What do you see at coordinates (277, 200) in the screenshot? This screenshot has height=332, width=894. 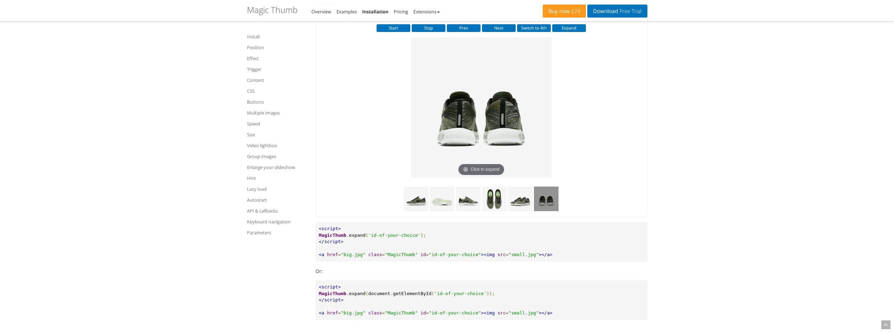 I see `a: Autostart` at bounding box center [277, 200].